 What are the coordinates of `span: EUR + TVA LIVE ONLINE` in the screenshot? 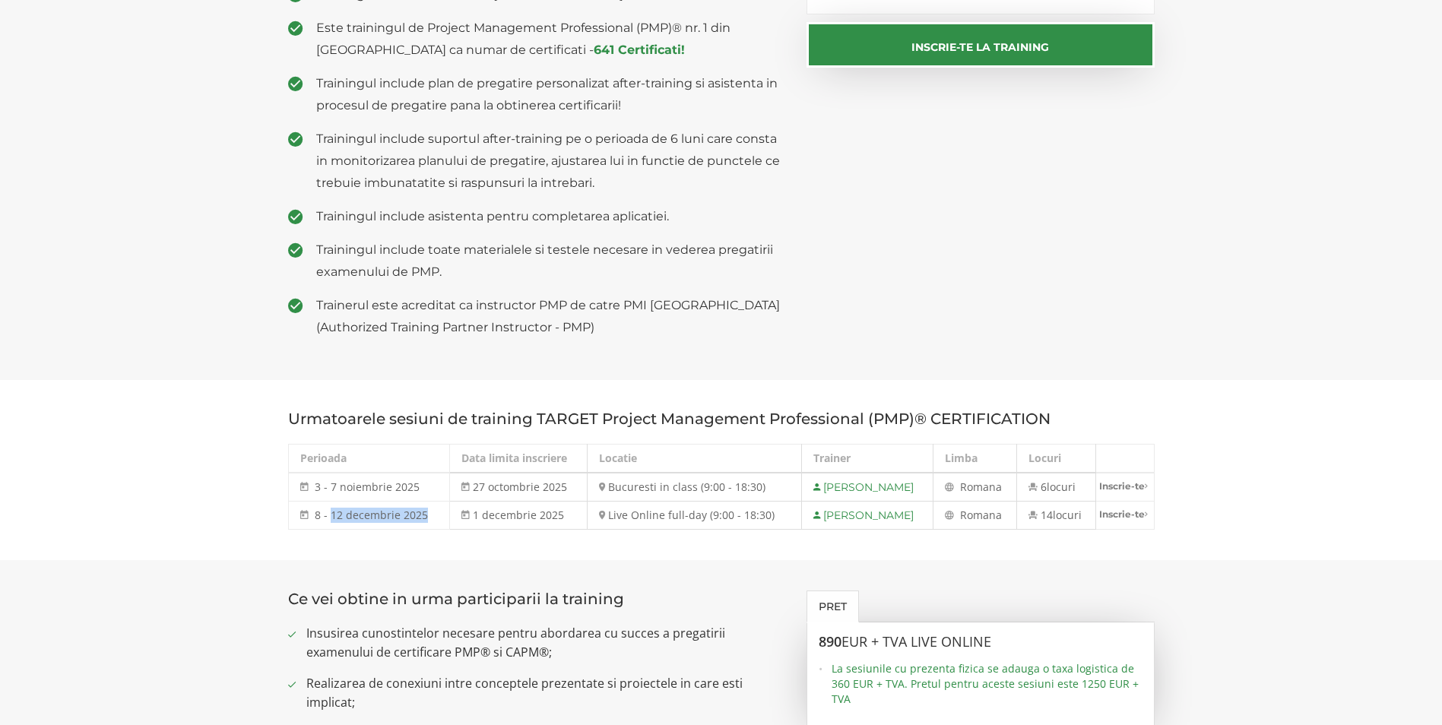 It's located at (916, 641).